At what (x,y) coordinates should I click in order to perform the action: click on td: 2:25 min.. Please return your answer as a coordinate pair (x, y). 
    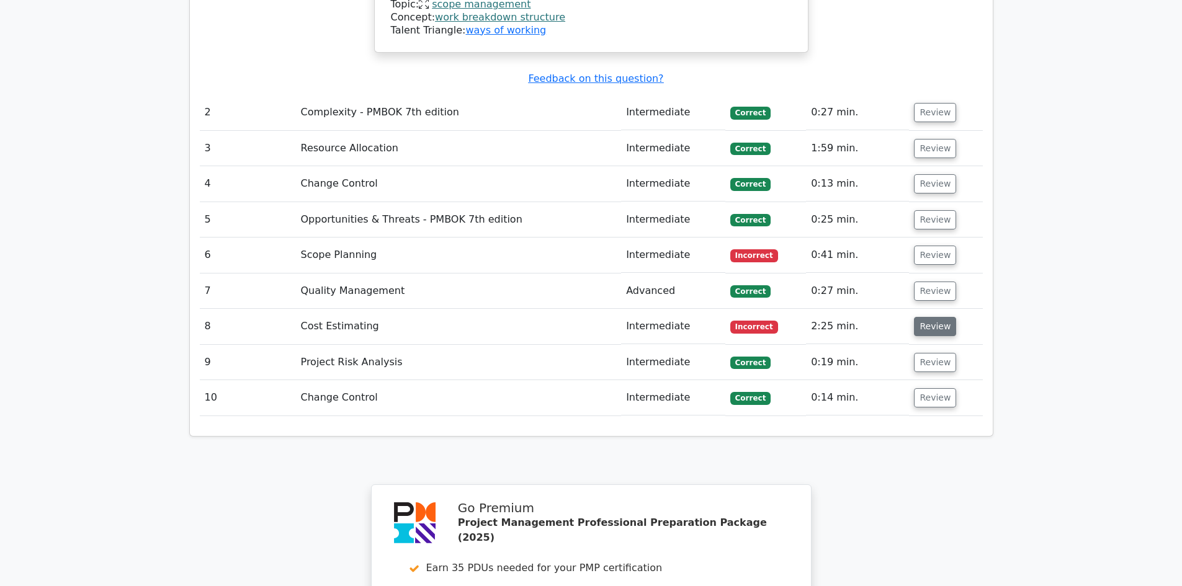
    Looking at the image, I should click on (857, 326).